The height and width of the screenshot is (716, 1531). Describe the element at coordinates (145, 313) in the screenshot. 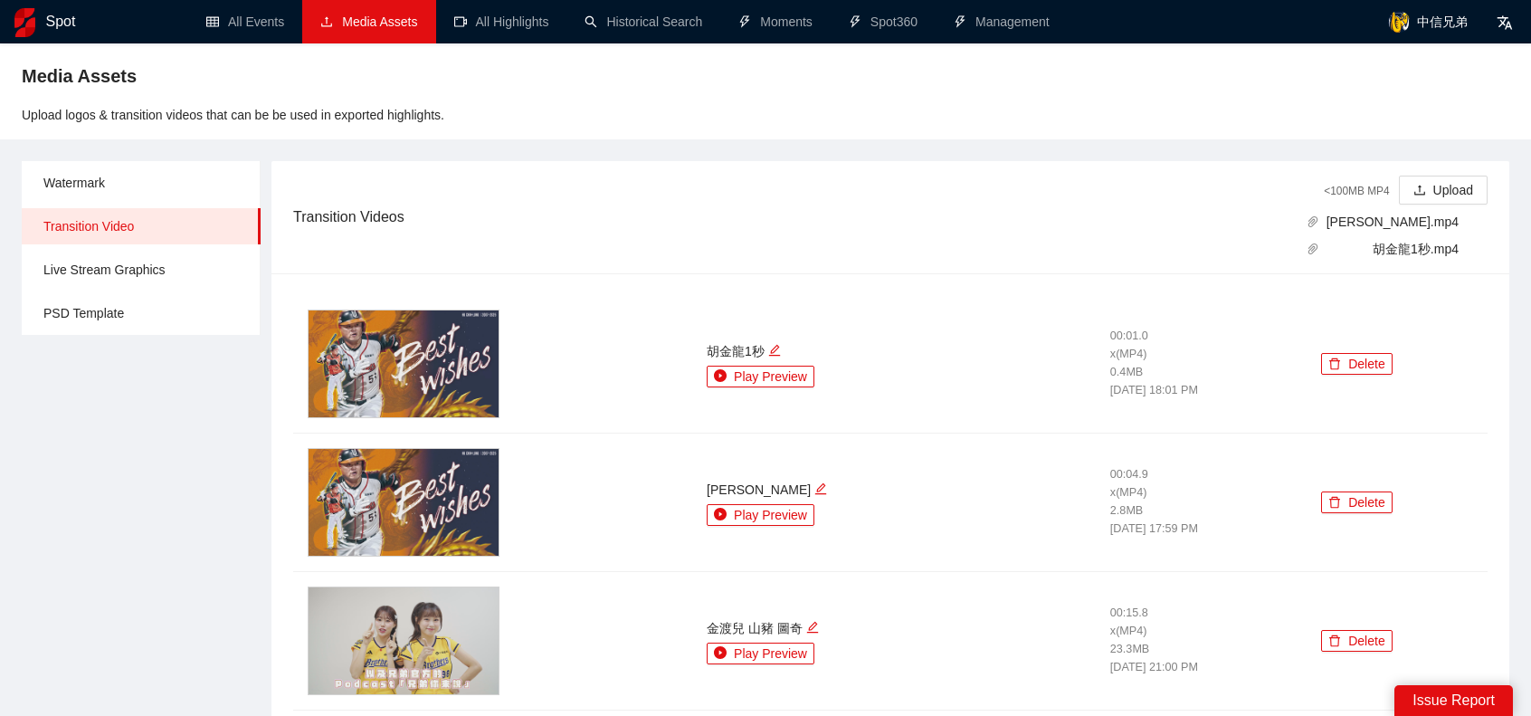

I see `span: PSD Template` at that location.